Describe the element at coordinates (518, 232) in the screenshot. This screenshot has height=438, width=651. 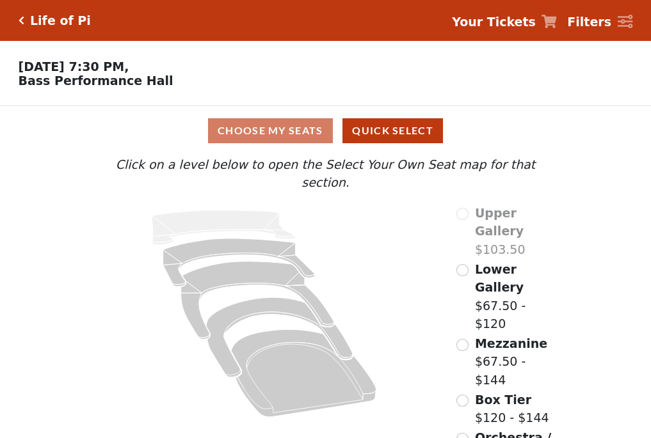
I see `label: $103.50` at that location.